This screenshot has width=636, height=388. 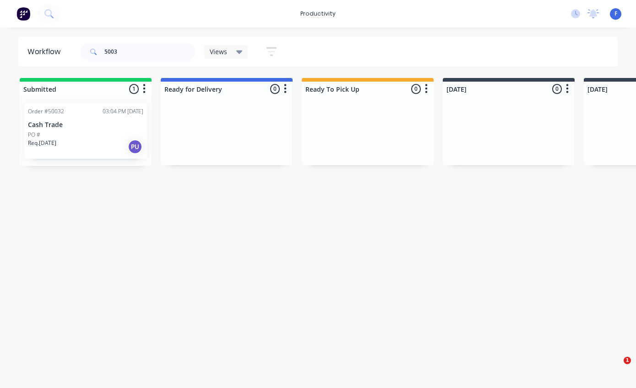 I want to click on p: Cash Trade, so click(x=86, y=125).